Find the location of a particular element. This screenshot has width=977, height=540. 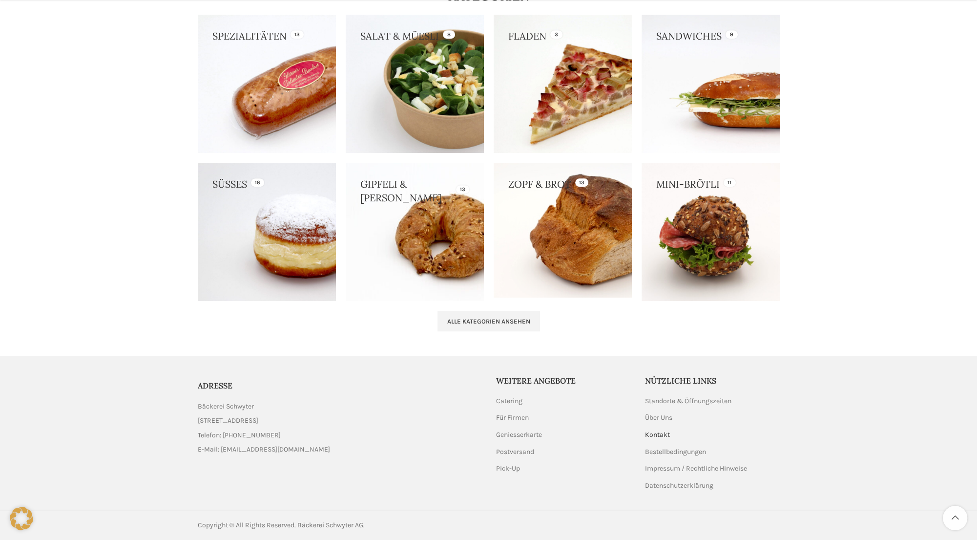

a: Pick-Up is located at coordinates (508, 468).